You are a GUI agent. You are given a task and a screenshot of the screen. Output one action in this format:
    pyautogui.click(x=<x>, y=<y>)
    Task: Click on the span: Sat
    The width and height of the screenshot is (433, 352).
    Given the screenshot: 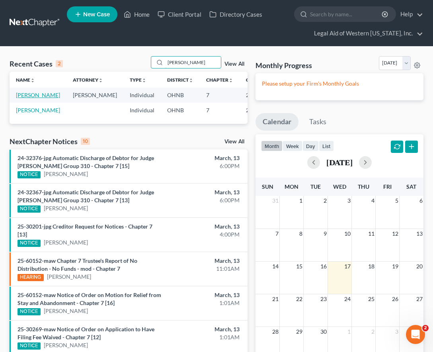 What is the action you would take?
    pyautogui.click(x=411, y=186)
    